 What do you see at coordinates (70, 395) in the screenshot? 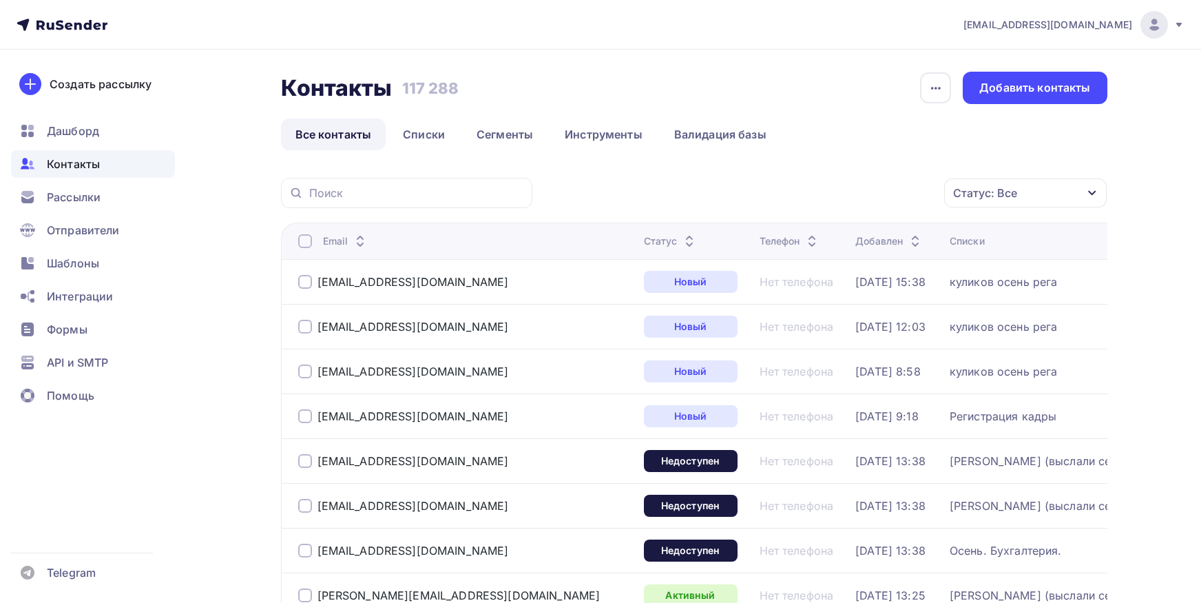
I see `span: Помощь` at bounding box center [70, 395].